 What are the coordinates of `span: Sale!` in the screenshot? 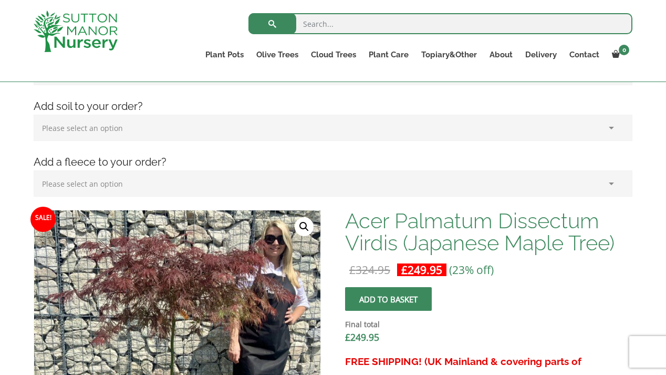 It's located at (43, 219).